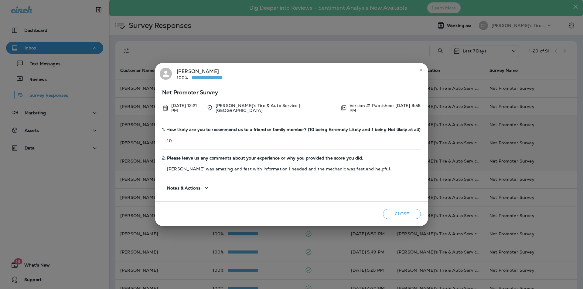 The width and height of the screenshot is (583, 289). I want to click on button: close, so click(421, 70).